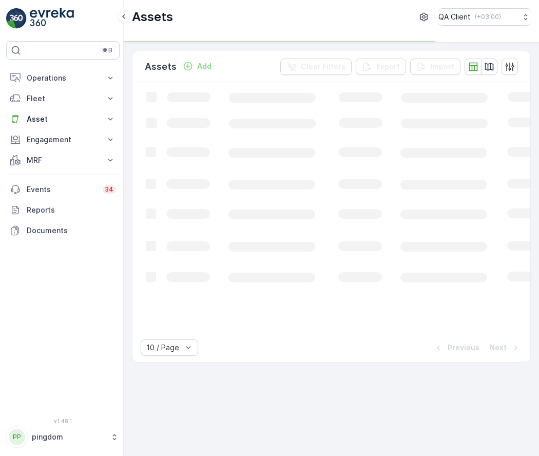 Image resolution: width=539 pixels, height=456 pixels. What do you see at coordinates (63, 230) in the screenshot?
I see `a: Documents` at bounding box center [63, 230].